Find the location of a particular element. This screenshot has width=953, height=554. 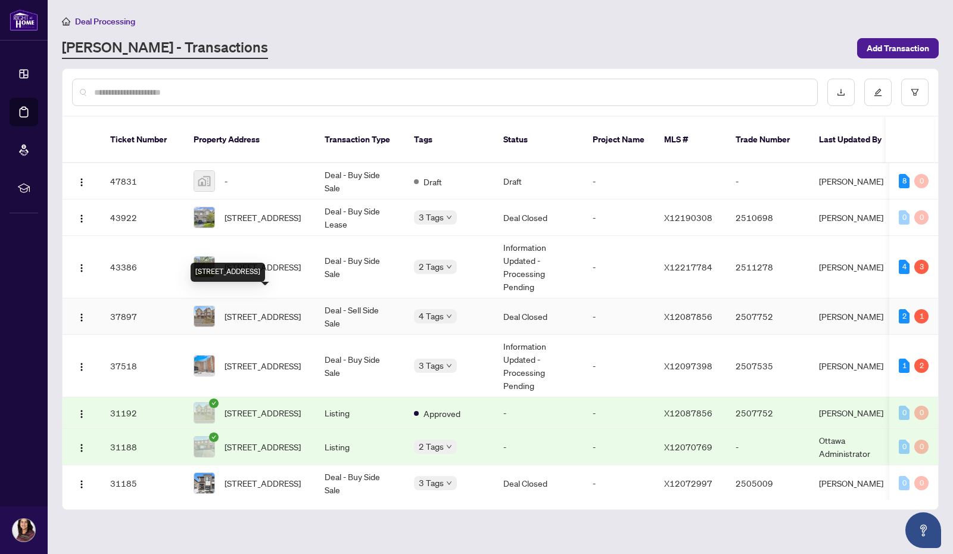

button: filter is located at coordinates (914, 92).